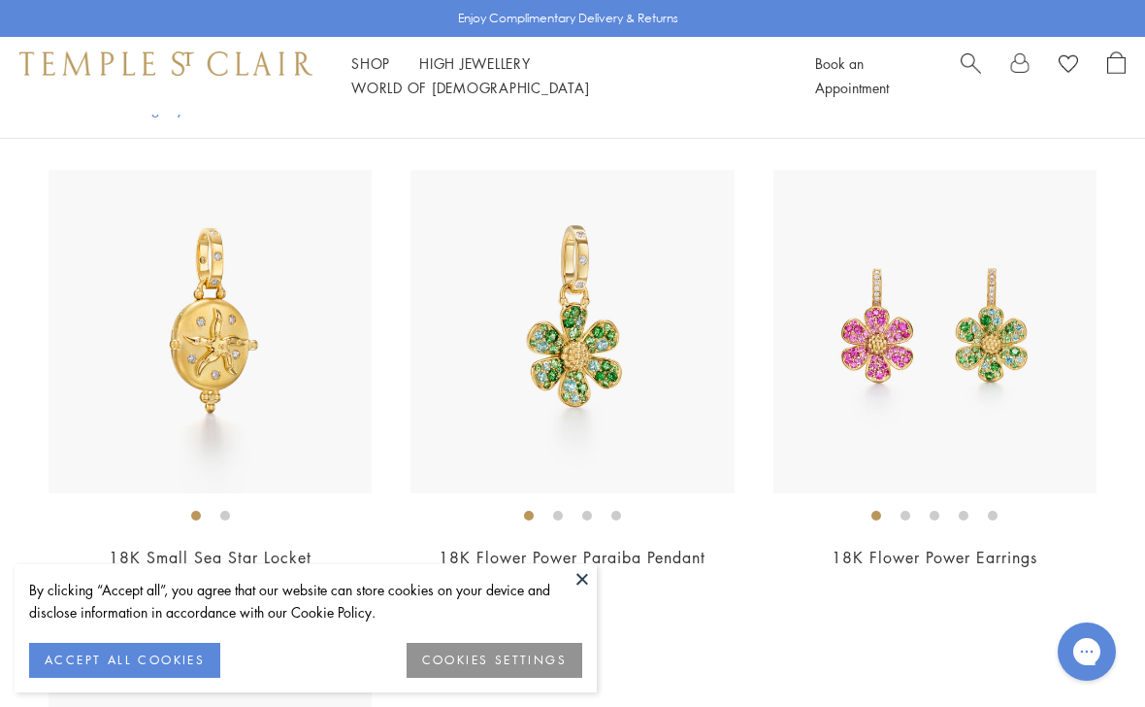  What do you see at coordinates (475, 63) in the screenshot?
I see `a: High JewelleryHigh Jewellery` at bounding box center [475, 63].